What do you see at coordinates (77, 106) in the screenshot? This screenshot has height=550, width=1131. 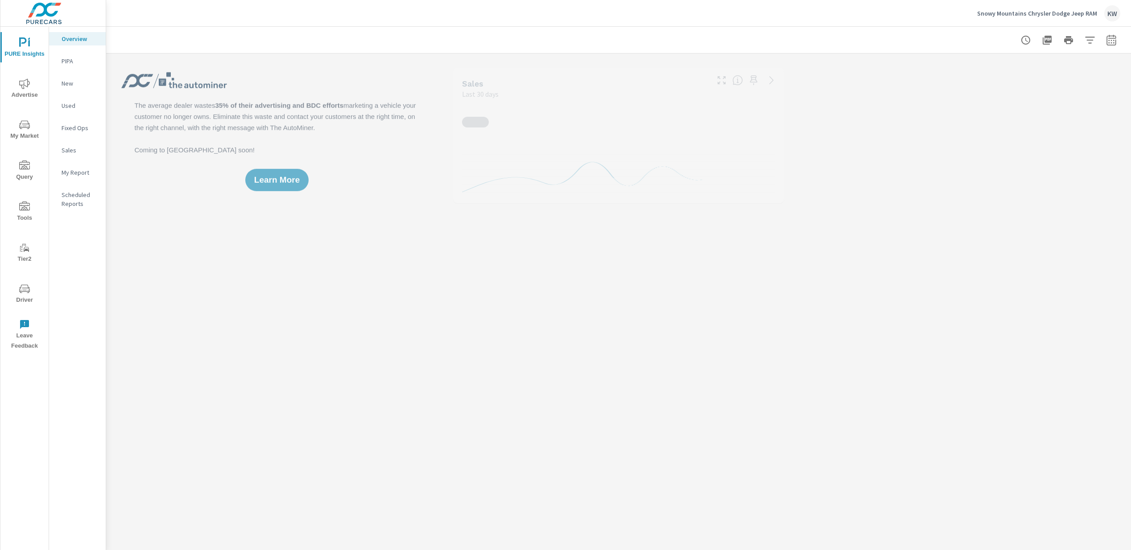 I see `div: Used` at bounding box center [77, 106].